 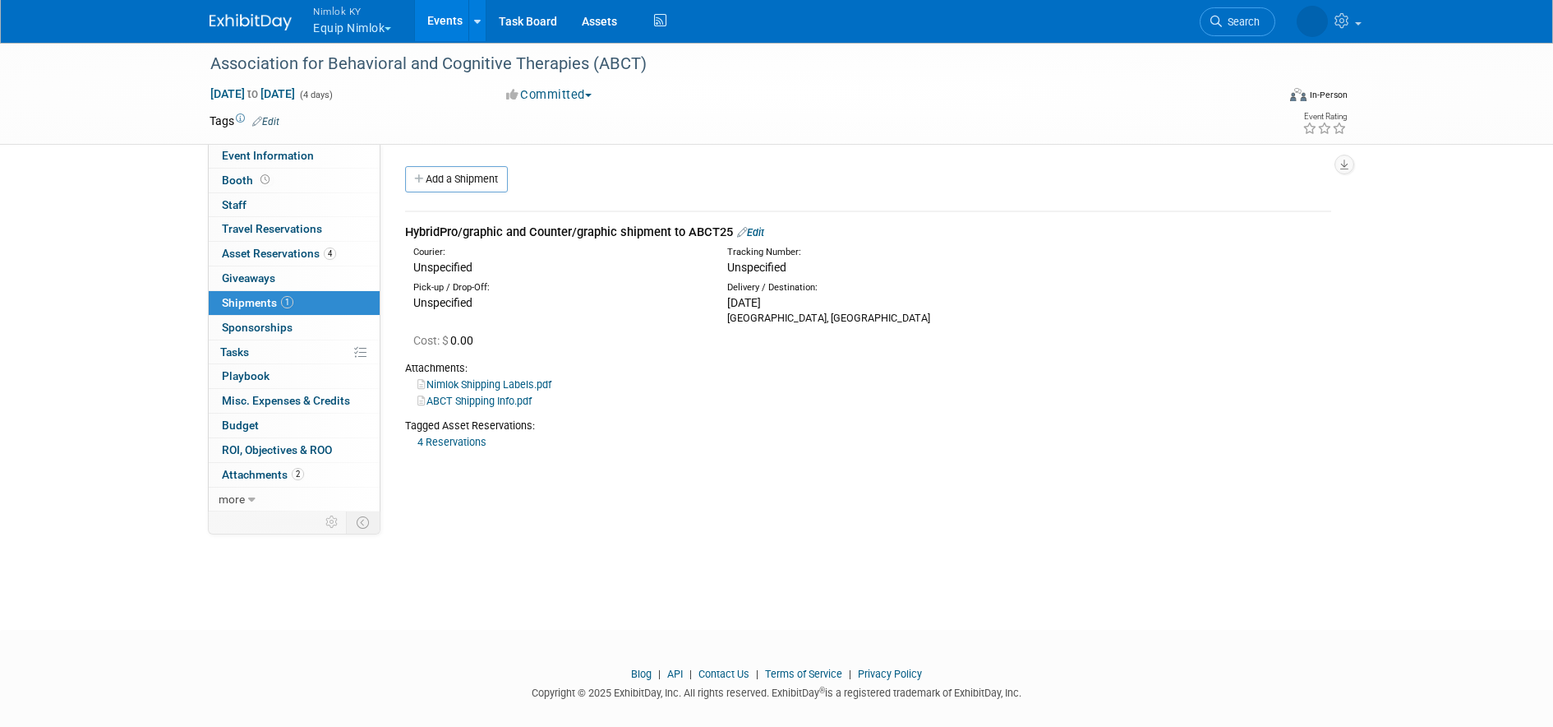 I want to click on a: ROI, Objectives & ROO, so click(x=294, y=450).